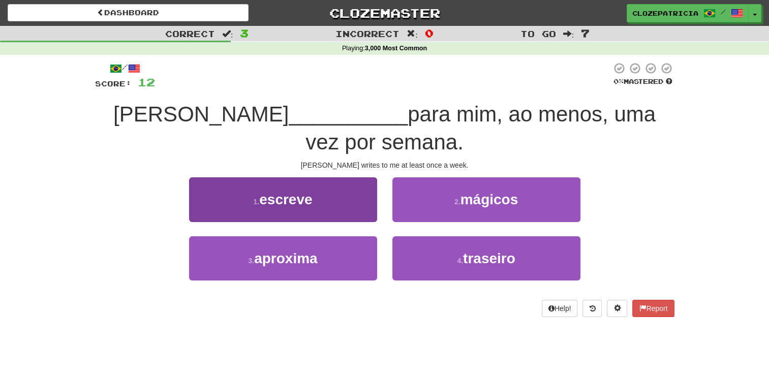  What do you see at coordinates (429, 33) in the screenshot?
I see `span: 0` at bounding box center [429, 33].